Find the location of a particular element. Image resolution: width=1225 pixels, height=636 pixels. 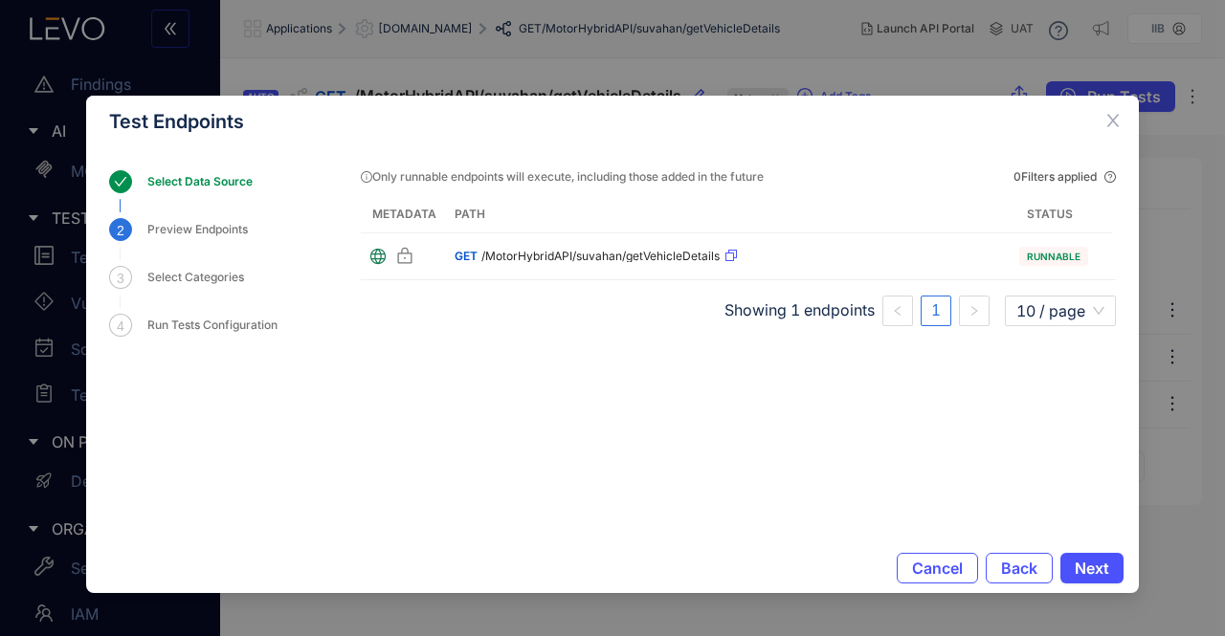

li: Showing 1 endpoints is located at coordinates (799, 311).